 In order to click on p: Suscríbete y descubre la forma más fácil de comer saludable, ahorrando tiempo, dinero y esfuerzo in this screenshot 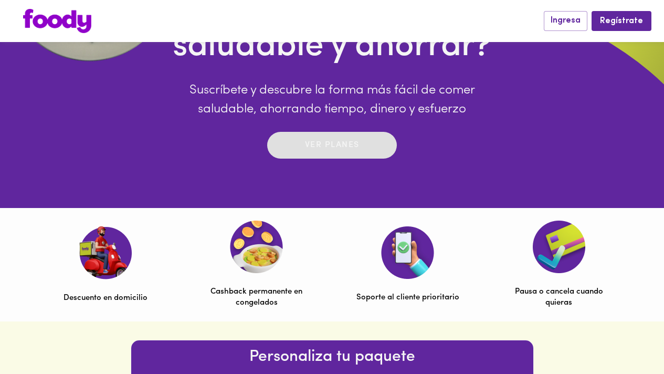, I will do `click(332, 100)`.